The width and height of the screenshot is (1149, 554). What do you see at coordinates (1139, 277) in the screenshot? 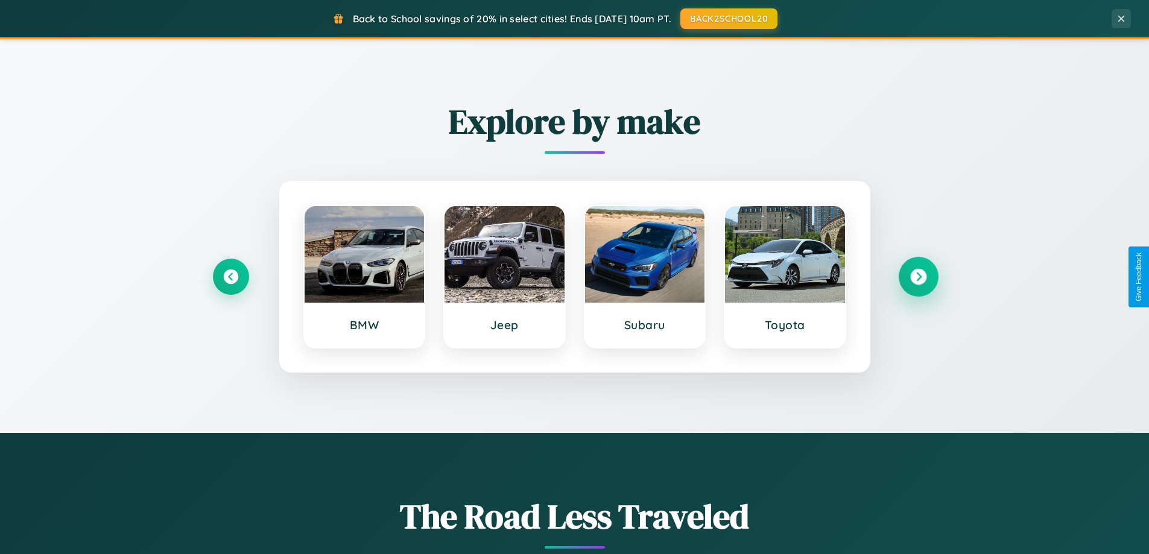
I see `div: Give Feedback` at bounding box center [1139, 277].